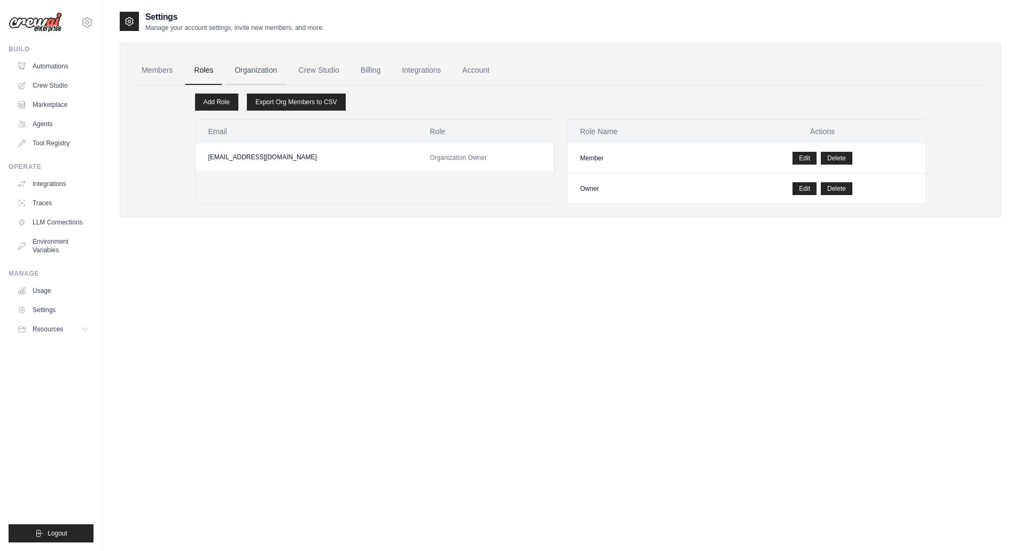 The width and height of the screenshot is (1018, 551). I want to click on a: Marketplace, so click(53, 105).